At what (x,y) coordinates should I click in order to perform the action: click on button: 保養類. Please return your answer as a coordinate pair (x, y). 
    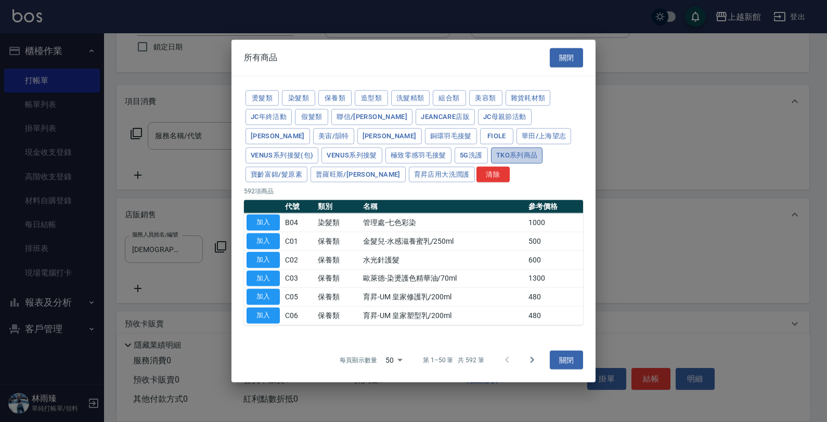
    Looking at the image, I should click on (335, 98).